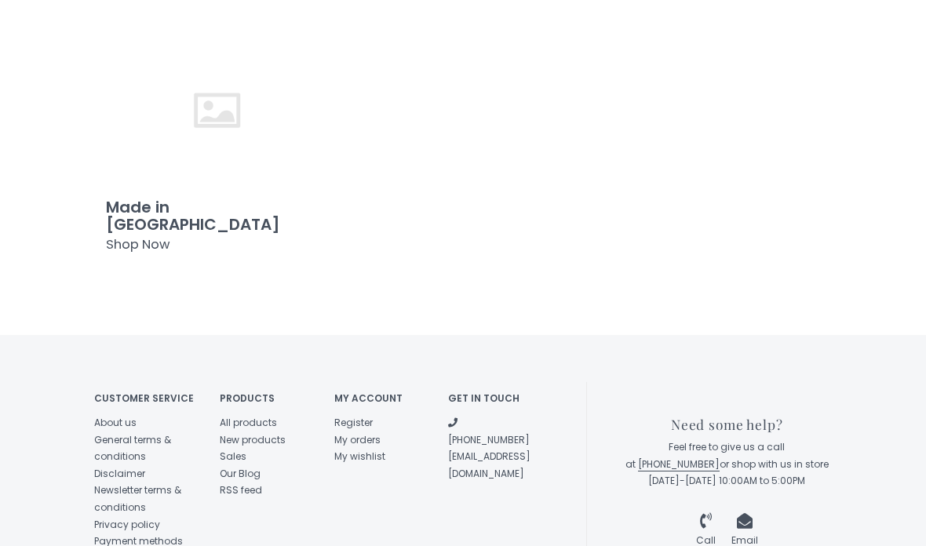  What do you see at coordinates (253, 440) in the screenshot?
I see `a: New products` at bounding box center [253, 440].